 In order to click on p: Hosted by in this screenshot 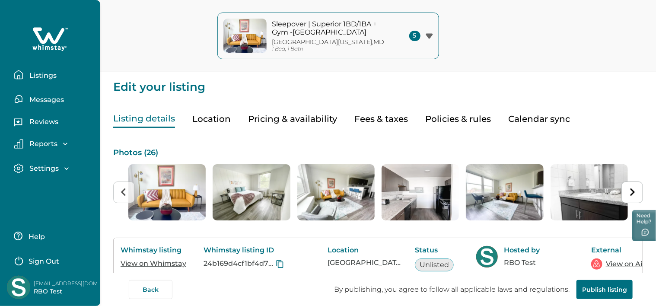, I will do `click(540, 250)`.